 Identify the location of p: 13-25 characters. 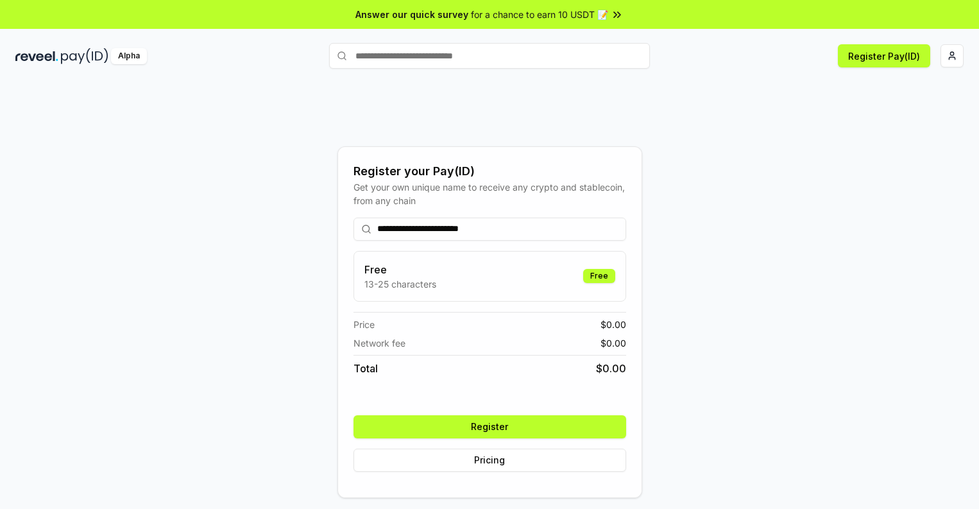
(400, 284).